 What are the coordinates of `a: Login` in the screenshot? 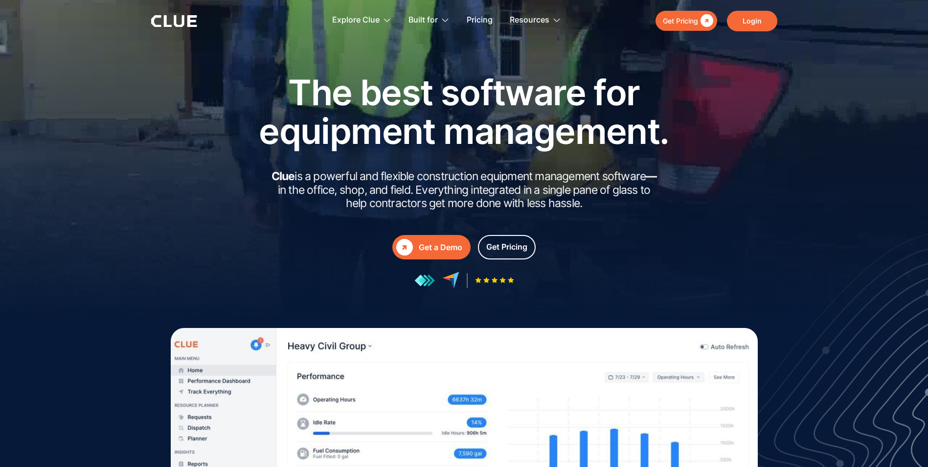 It's located at (752, 21).